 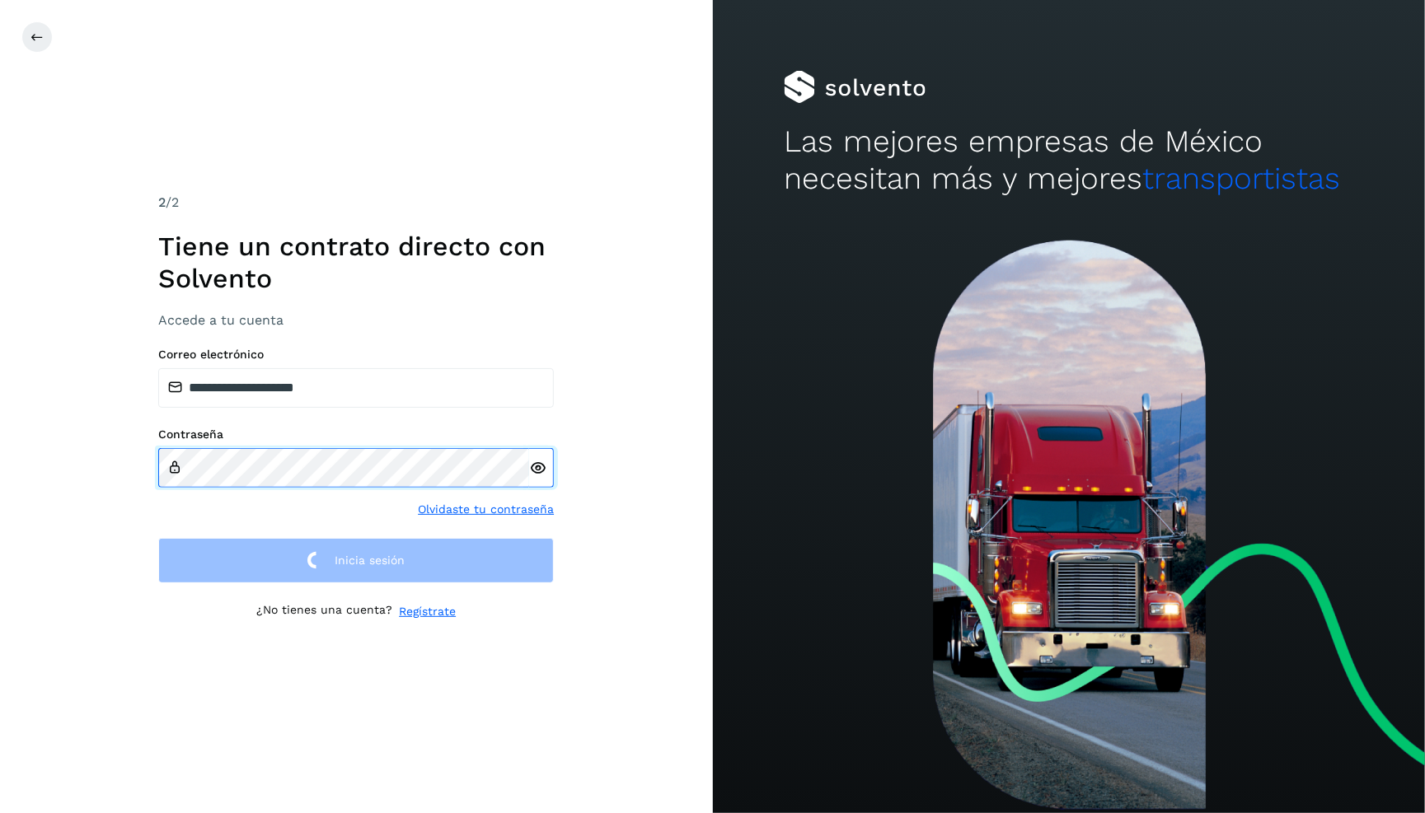 What do you see at coordinates (1069, 160) in the screenshot?
I see `h2: Las mejores empresas de México necesitan más y mejores` at bounding box center [1069, 160].